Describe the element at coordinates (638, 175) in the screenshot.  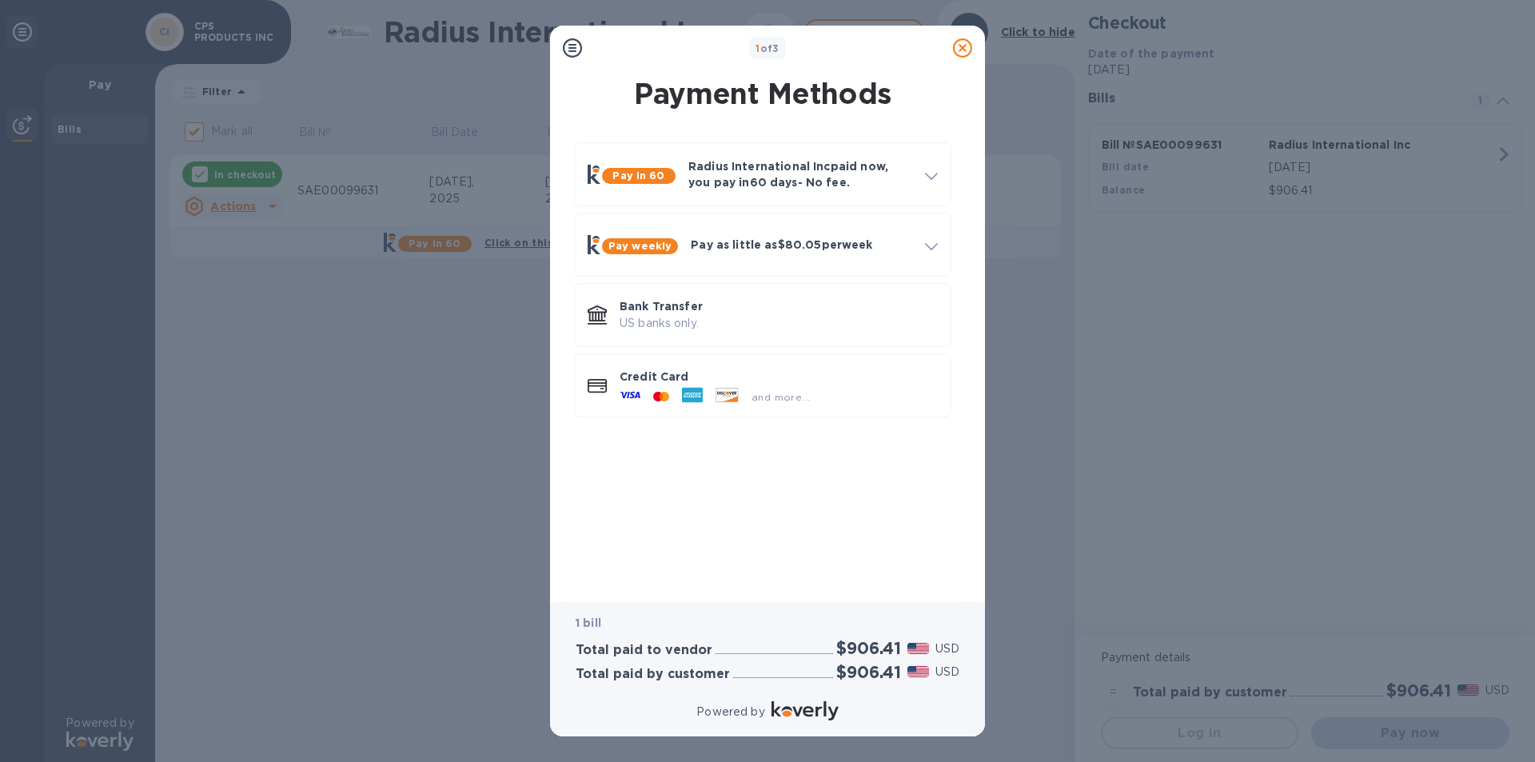
I see `b: Pay in 60` at that location.